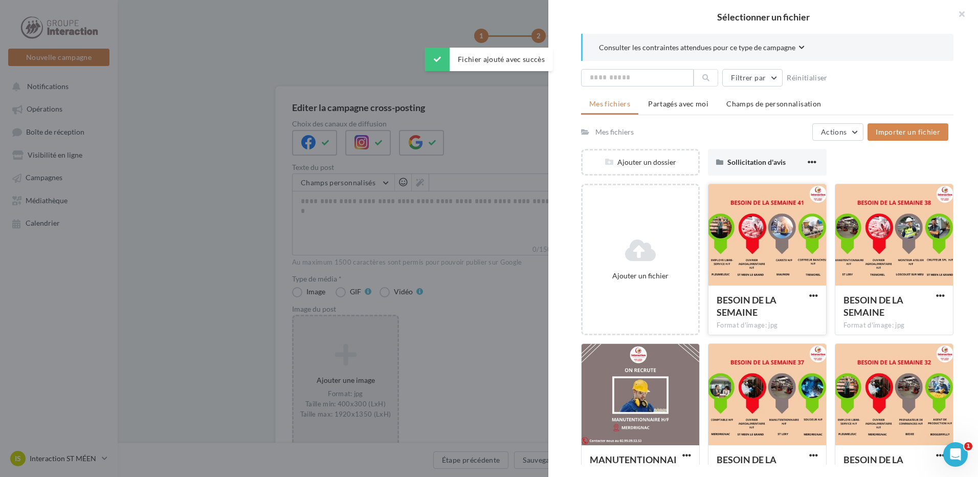 This screenshot has width=978, height=477. Describe the element at coordinates (678, 103) in the screenshot. I see `span: Partagés avec moi` at that location.